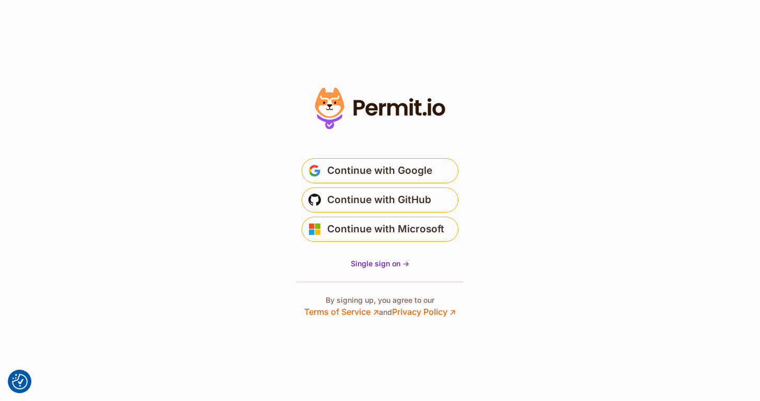 The height and width of the screenshot is (401, 760). I want to click on img: Revisit consent button, so click(20, 382).